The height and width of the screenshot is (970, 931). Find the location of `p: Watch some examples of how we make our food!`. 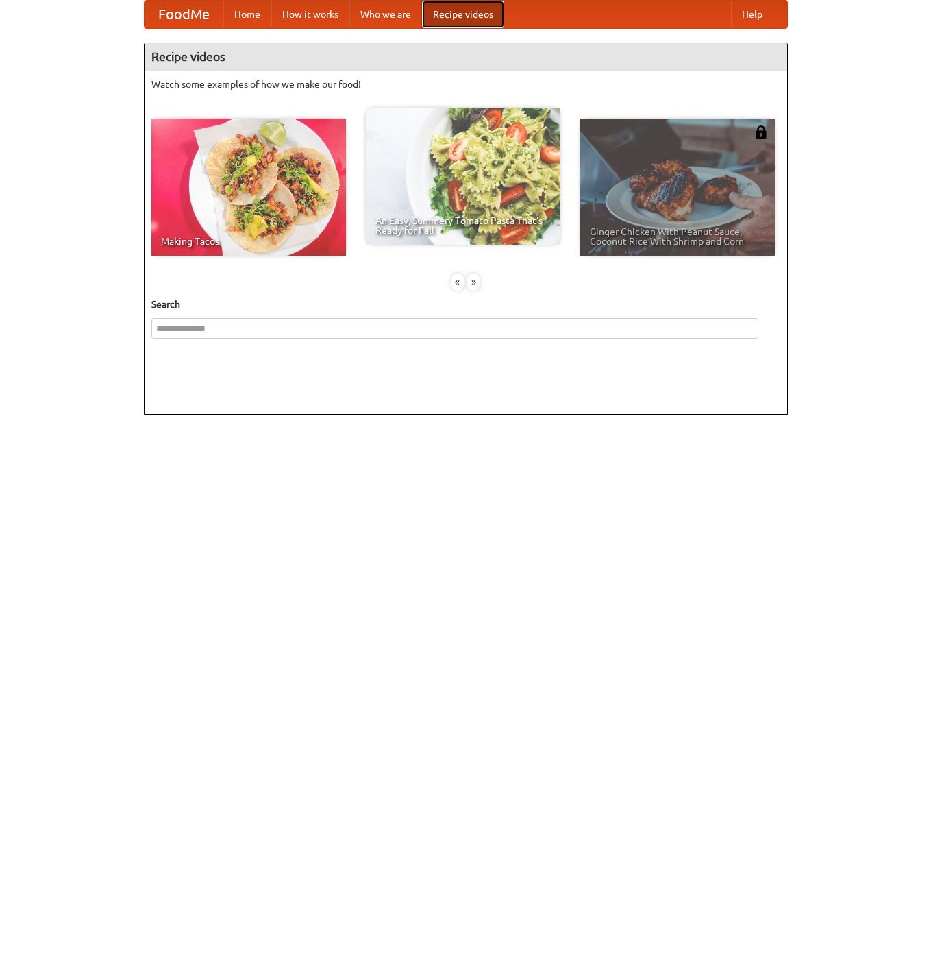

p: Watch some examples of how we make our food! is located at coordinates (466, 84).